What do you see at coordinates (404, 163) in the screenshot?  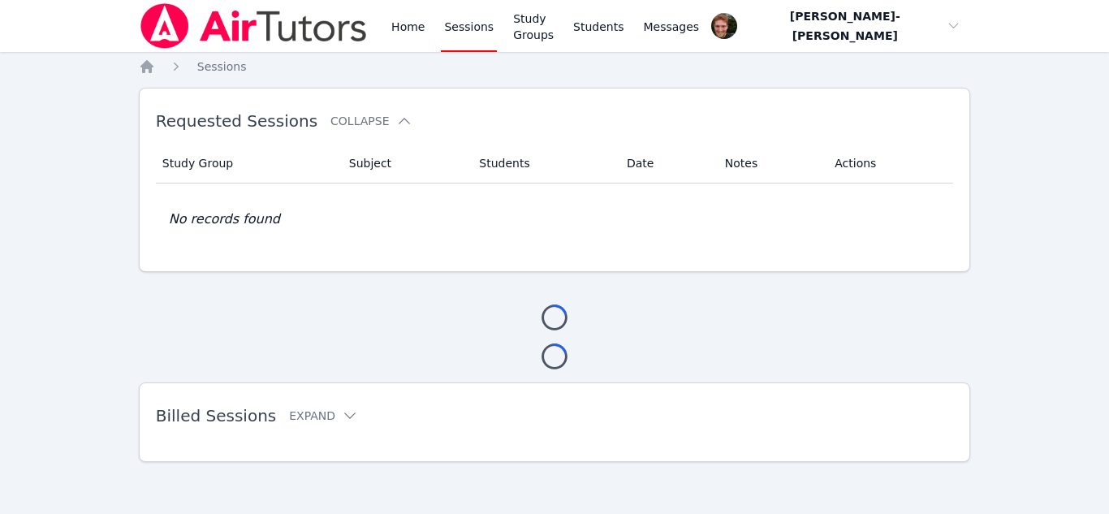 I see `th: Subject` at bounding box center [404, 163].